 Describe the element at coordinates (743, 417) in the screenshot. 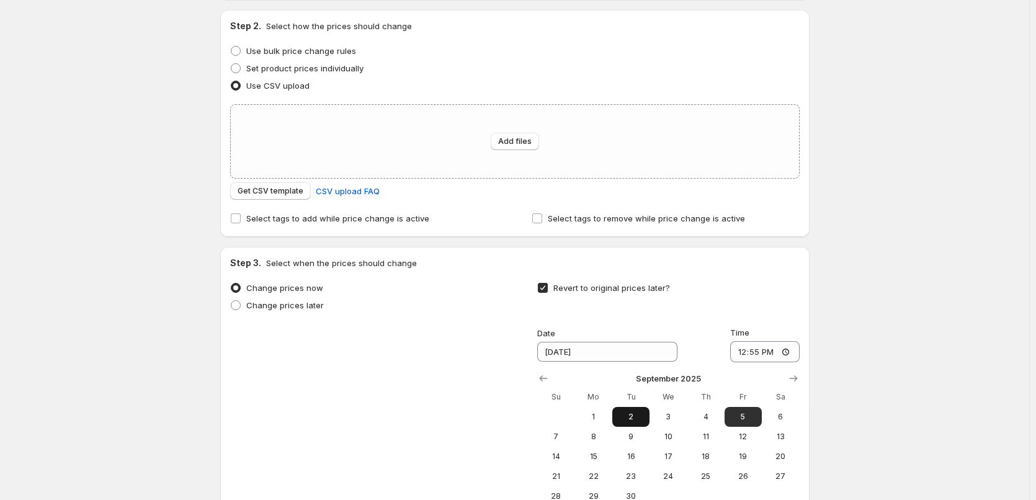

I see `button: Friday September 5 2025` at that location.